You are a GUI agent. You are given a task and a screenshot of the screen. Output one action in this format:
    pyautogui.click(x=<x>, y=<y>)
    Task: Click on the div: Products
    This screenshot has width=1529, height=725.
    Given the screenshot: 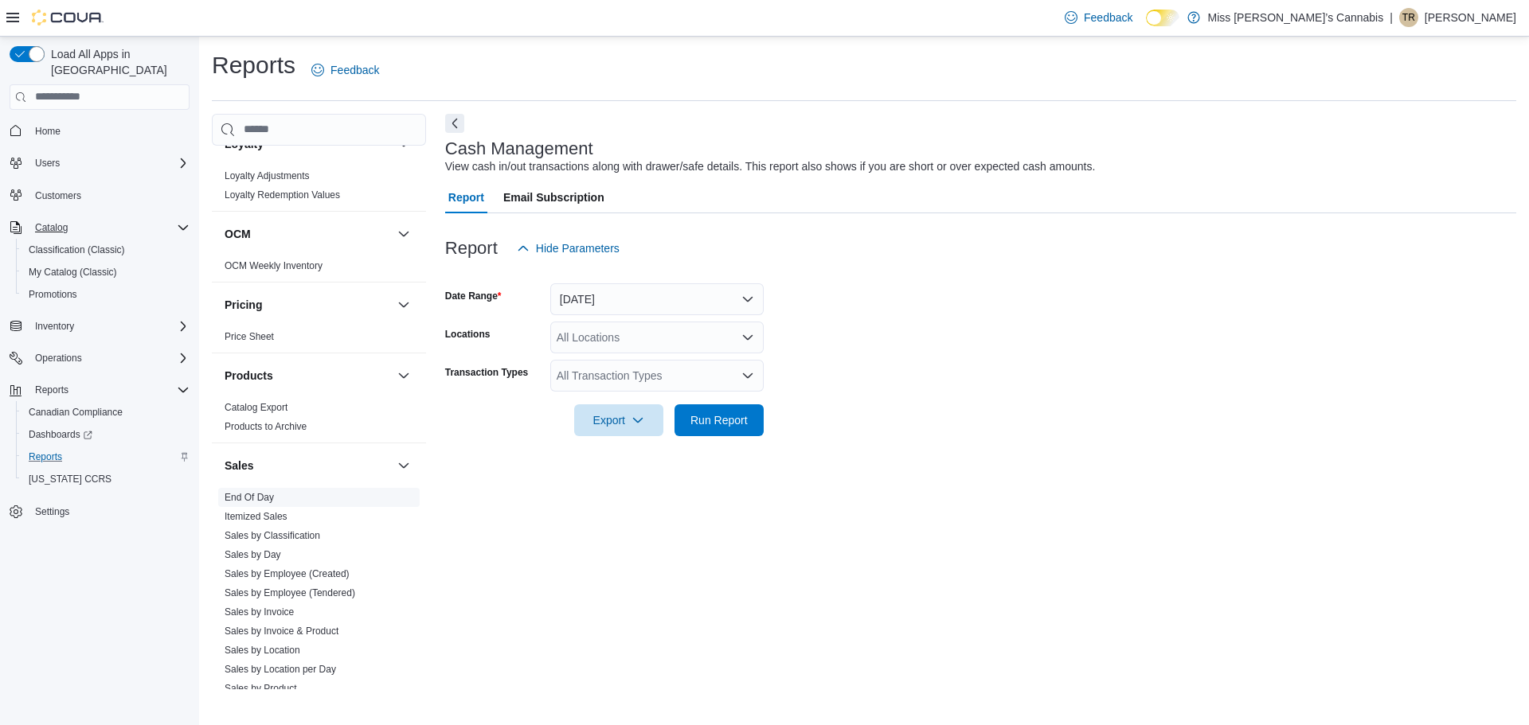 What is the action you would take?
    pyautogui.click(x=319, y=420)
    